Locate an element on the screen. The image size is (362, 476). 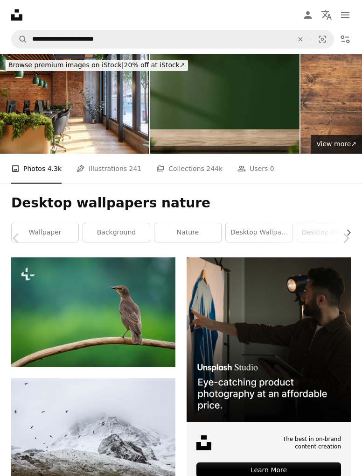
form: Find visuals sitewide is located at coordinates (173, 39).